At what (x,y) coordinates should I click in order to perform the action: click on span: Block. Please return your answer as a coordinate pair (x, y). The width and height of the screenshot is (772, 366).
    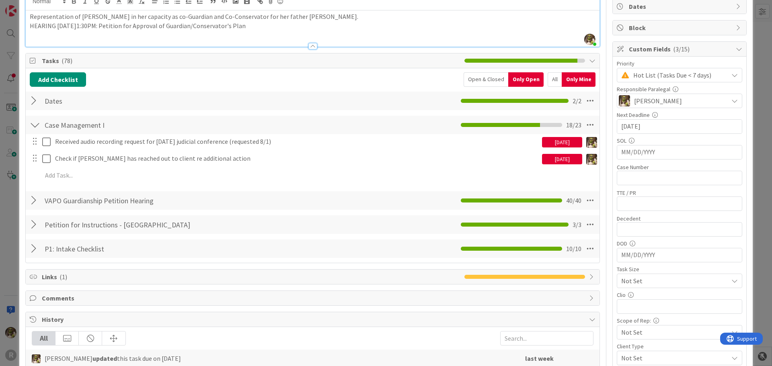
    Looking at the image, I should click on (680, 28).